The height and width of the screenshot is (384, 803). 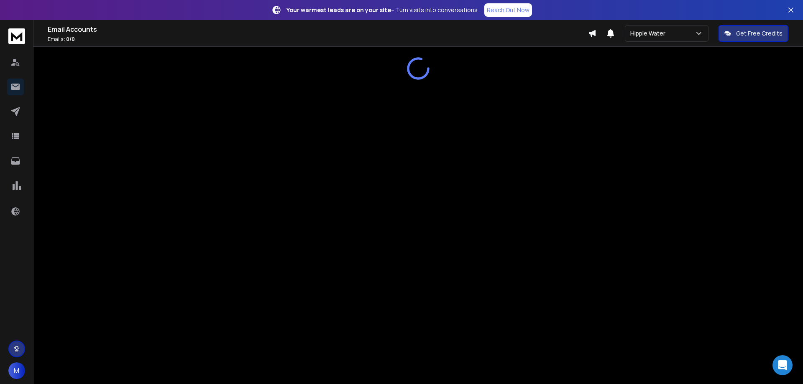 What do you see at coordinates (70, 39) in the screenshot?
I see `span: 0 / 0` at bounding box center [70, 39].